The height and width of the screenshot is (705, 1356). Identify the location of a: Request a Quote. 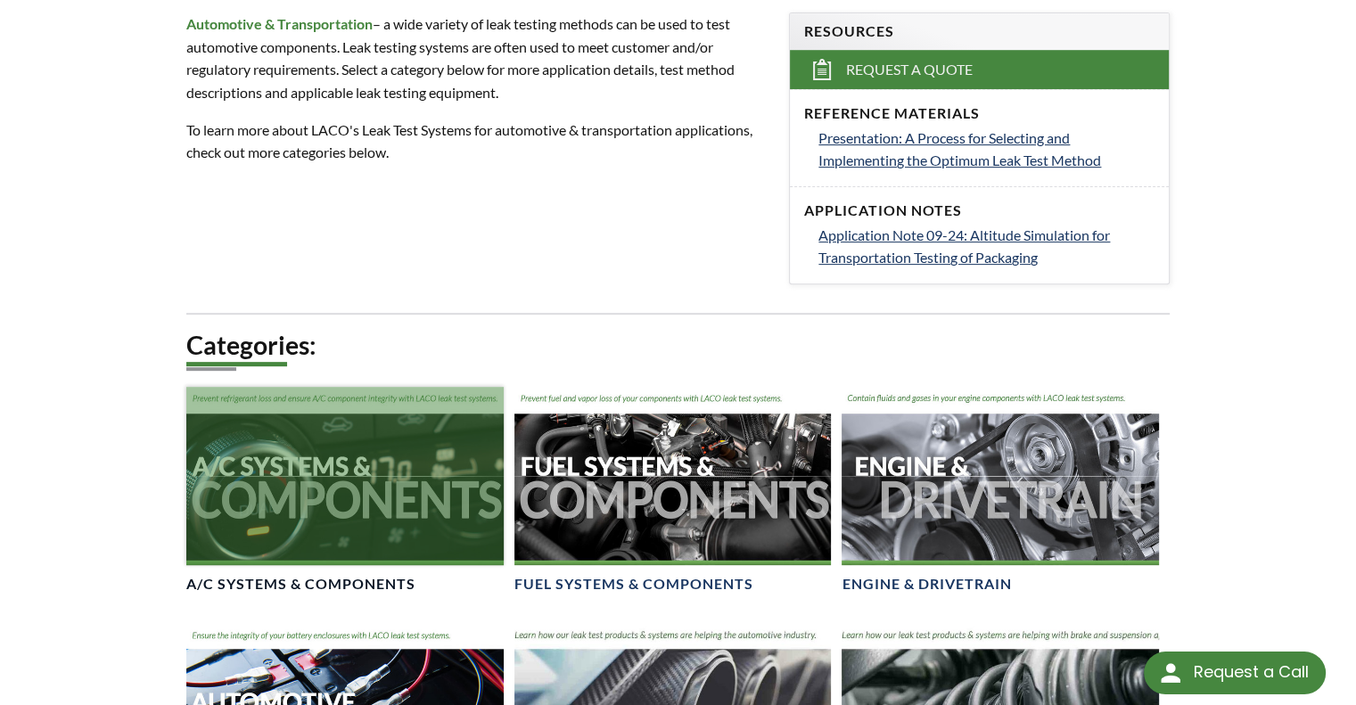
(979, 70).